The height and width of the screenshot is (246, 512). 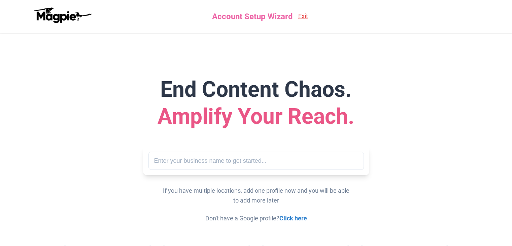 I want to click on p: to add more later, so click(x=256, y=200).